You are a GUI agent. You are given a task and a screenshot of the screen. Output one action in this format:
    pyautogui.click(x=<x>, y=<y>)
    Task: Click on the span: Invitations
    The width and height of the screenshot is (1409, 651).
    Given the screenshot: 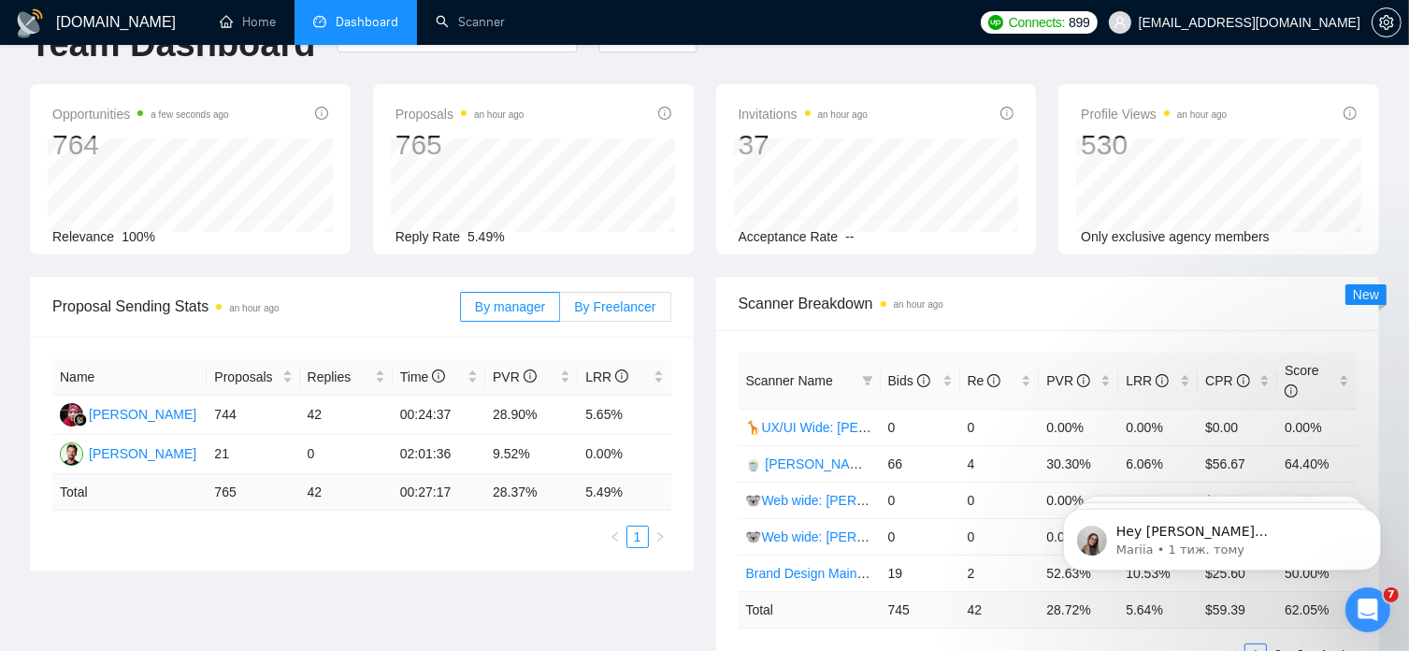 What is the action you would take?
    pyautogui.click(x=803, y=114)
    